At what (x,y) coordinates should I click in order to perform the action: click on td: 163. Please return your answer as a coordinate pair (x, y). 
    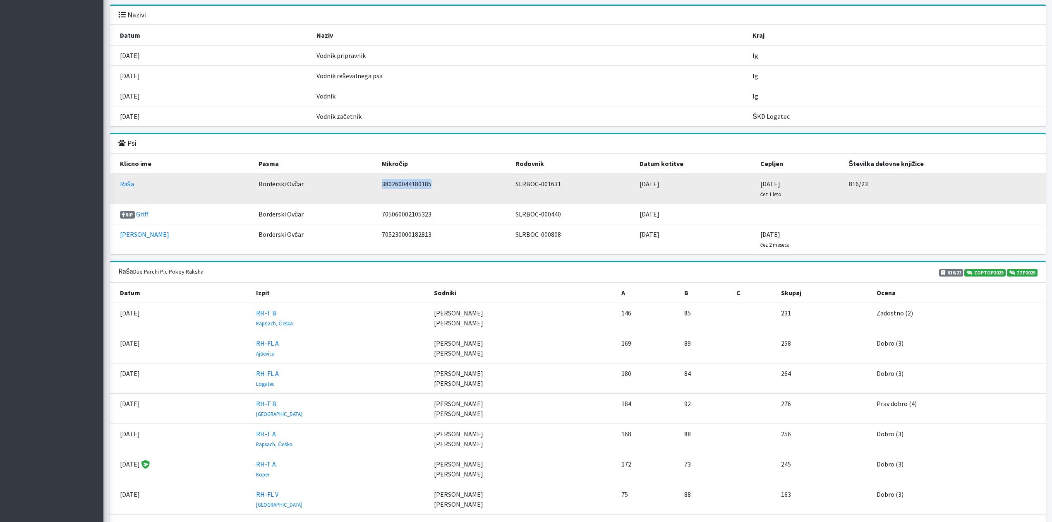
    Looking at the image, I should click on (824, 499).